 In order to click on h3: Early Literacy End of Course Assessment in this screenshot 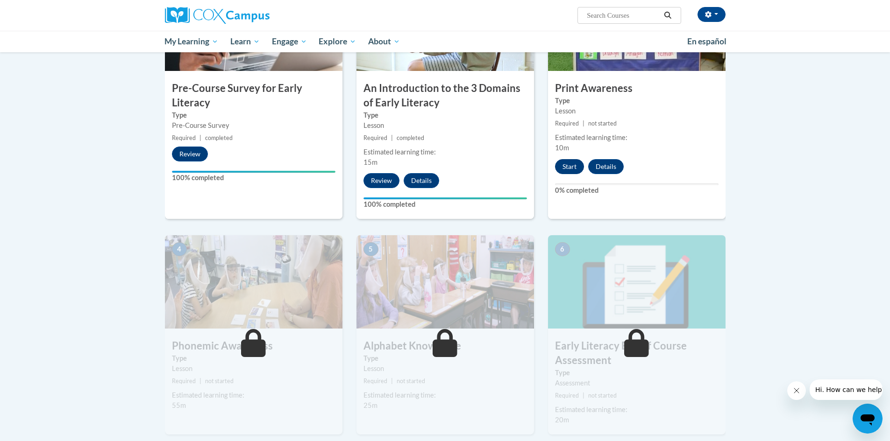, I will do `click(637, 354)`.